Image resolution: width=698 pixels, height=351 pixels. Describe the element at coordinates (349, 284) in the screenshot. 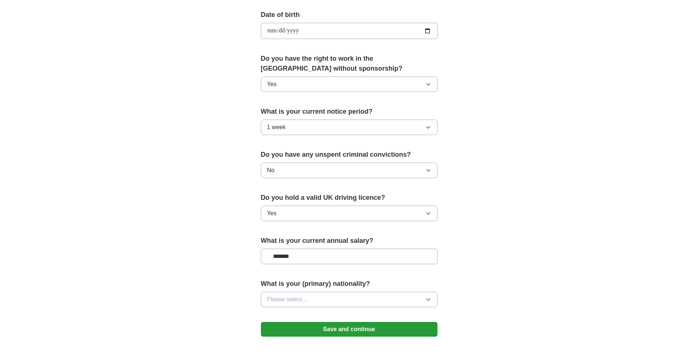

I see `label: What is your (primary) nationality?` at that location.